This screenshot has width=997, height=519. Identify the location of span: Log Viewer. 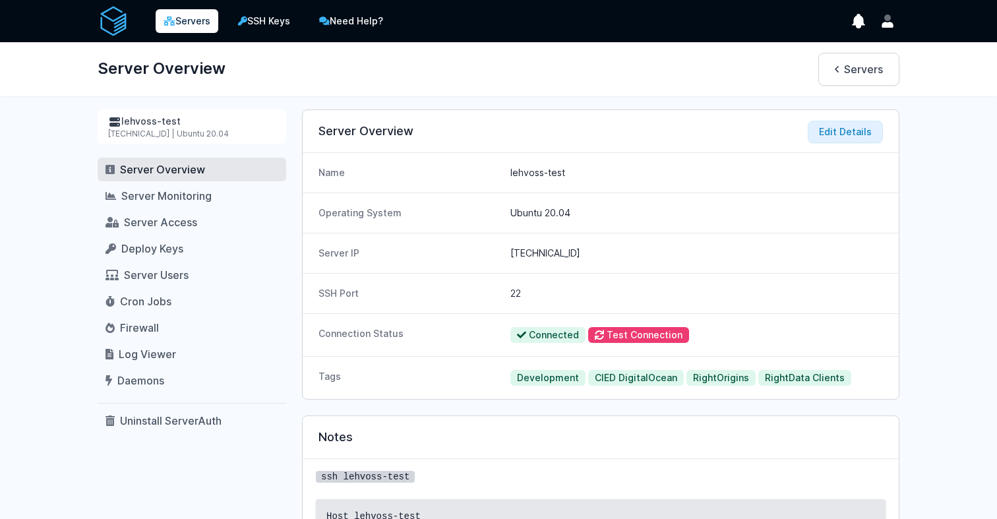
(147, 354).